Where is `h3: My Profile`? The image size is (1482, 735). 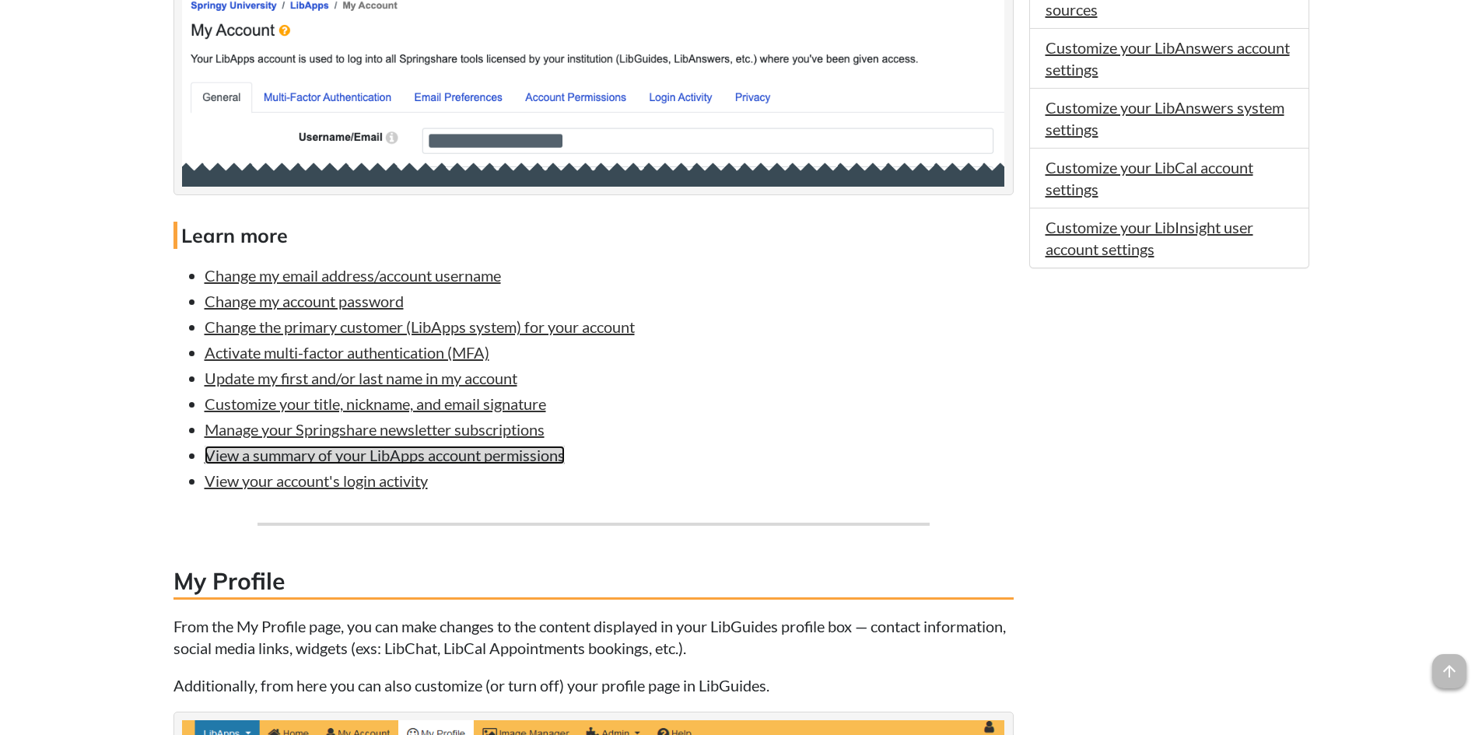
h3: My Profile is located at coordinates (594, 582).